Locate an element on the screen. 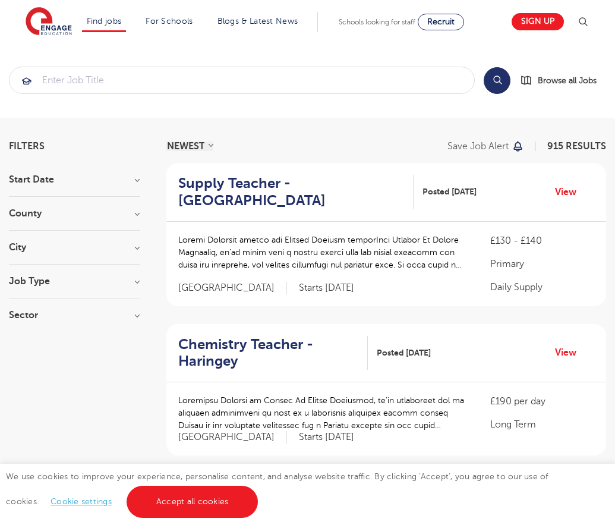 This screenshot has width=615, height=528. p: £130 - £140 is located at coordinates (542, 241).